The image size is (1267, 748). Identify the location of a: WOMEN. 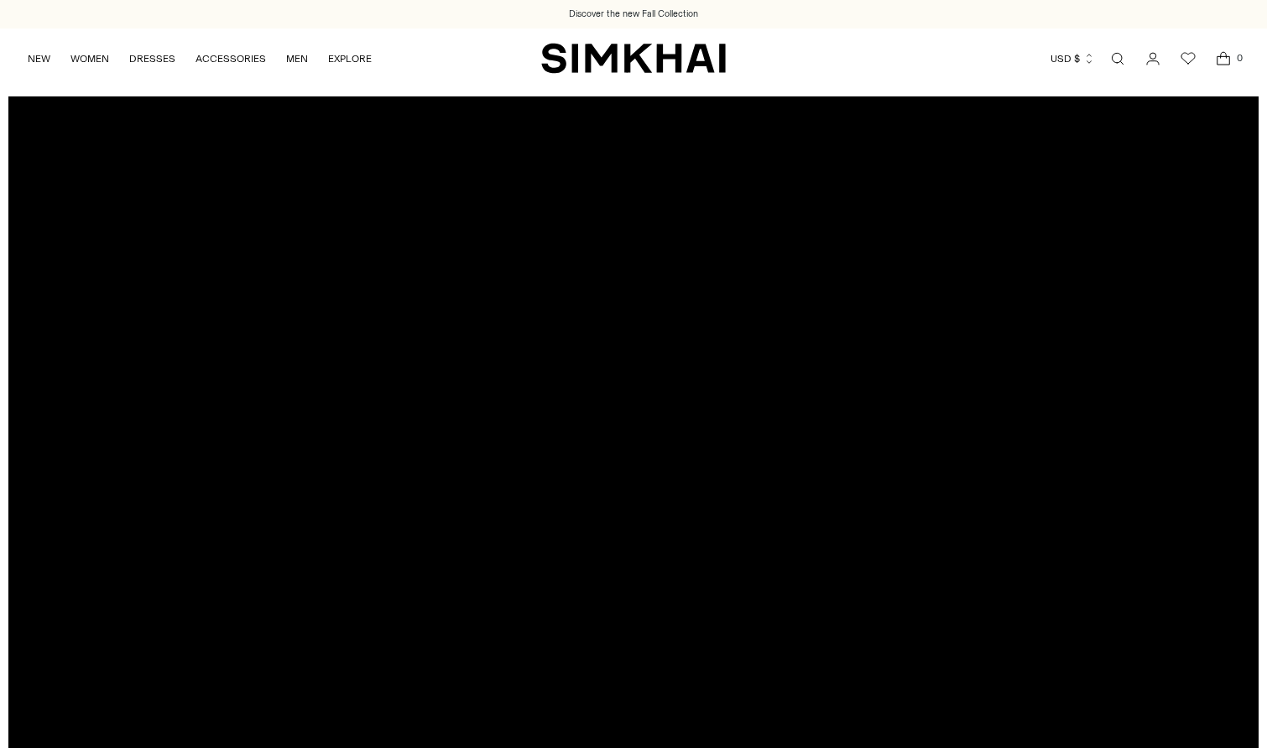
(90, 59).